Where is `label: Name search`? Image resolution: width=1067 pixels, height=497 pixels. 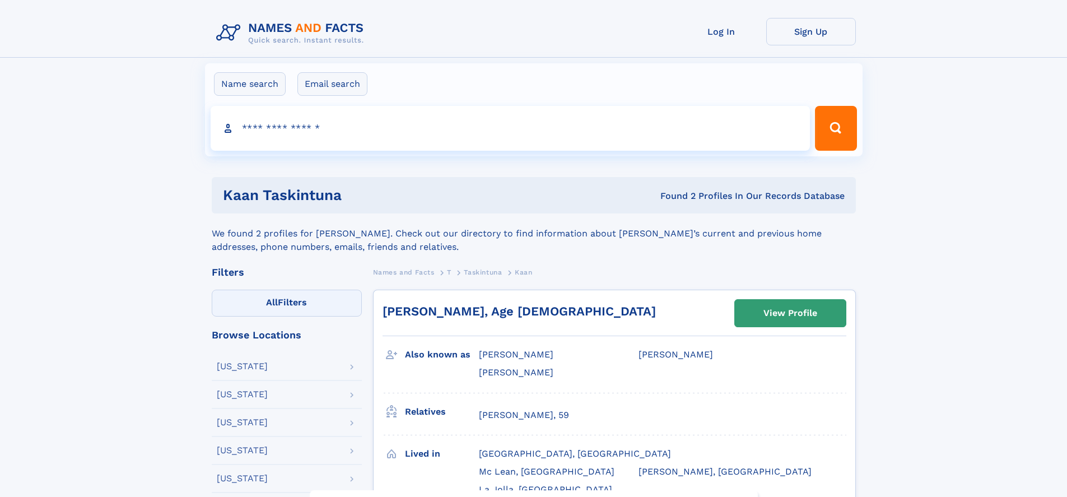 label: Name search is located at coordinates (250, 84).